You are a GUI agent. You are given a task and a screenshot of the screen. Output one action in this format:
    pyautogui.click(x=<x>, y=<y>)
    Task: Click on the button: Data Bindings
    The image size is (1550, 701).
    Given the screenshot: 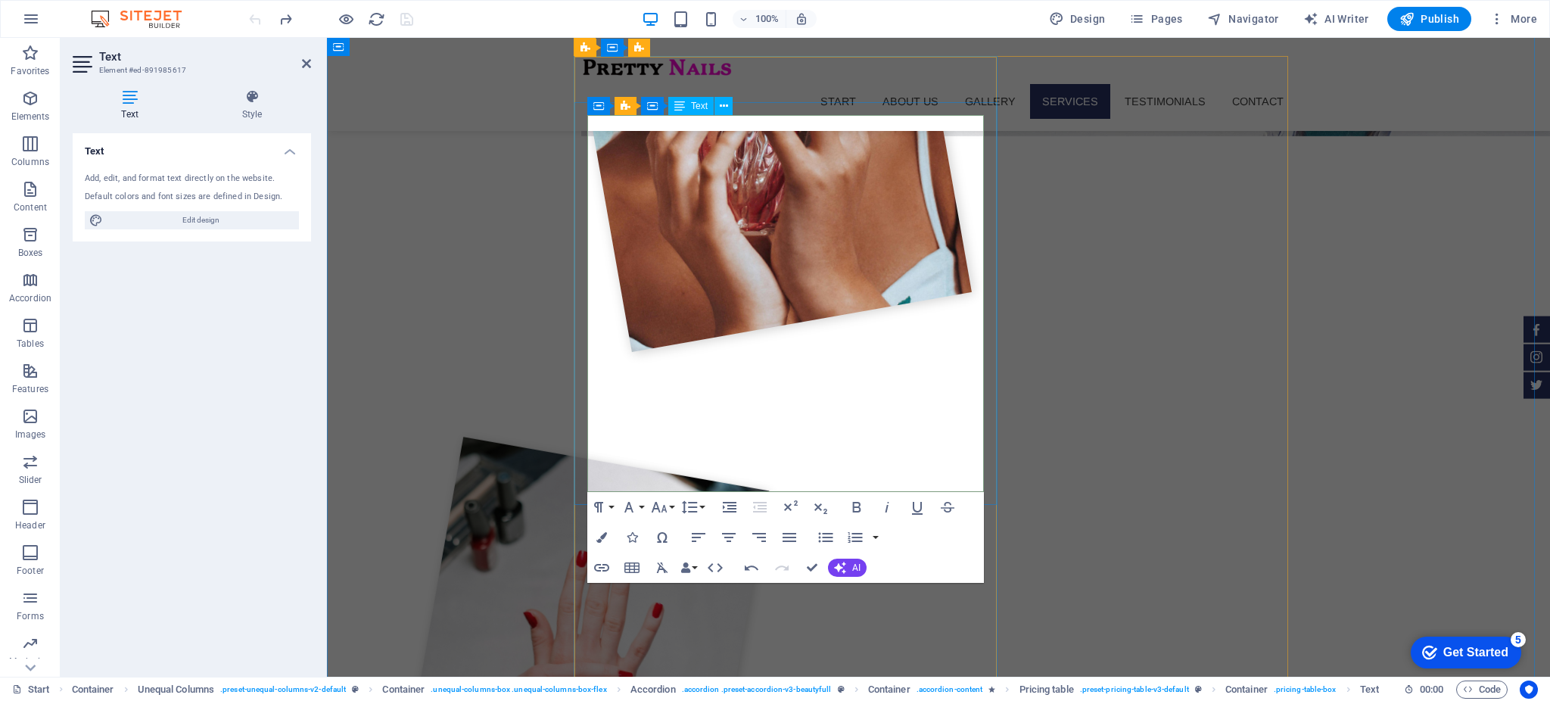 What is the action you would take?
    pyautogui.click(x=689, y=568)
    